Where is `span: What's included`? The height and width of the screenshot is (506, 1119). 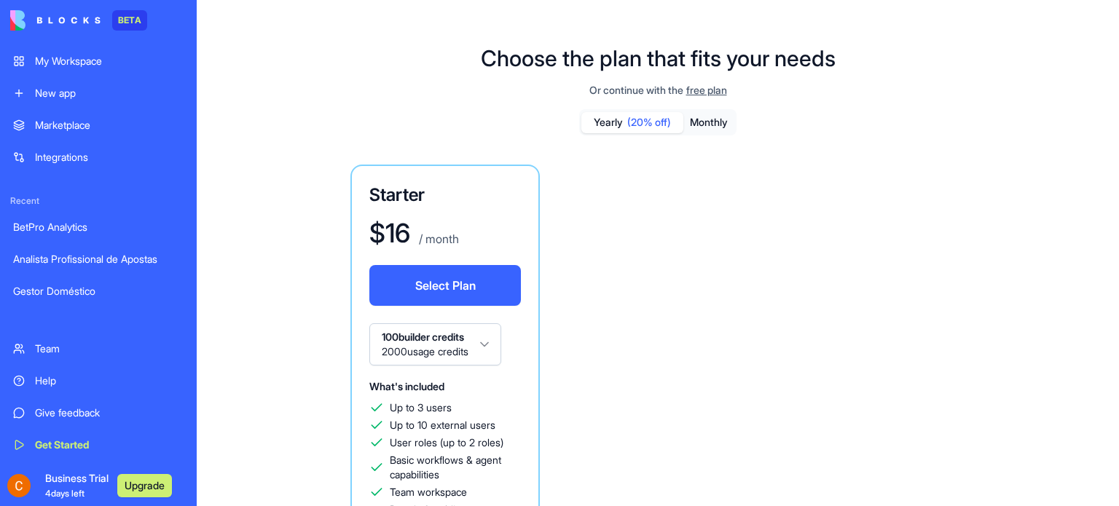 span: What's included is located at coordinates (407, 386).